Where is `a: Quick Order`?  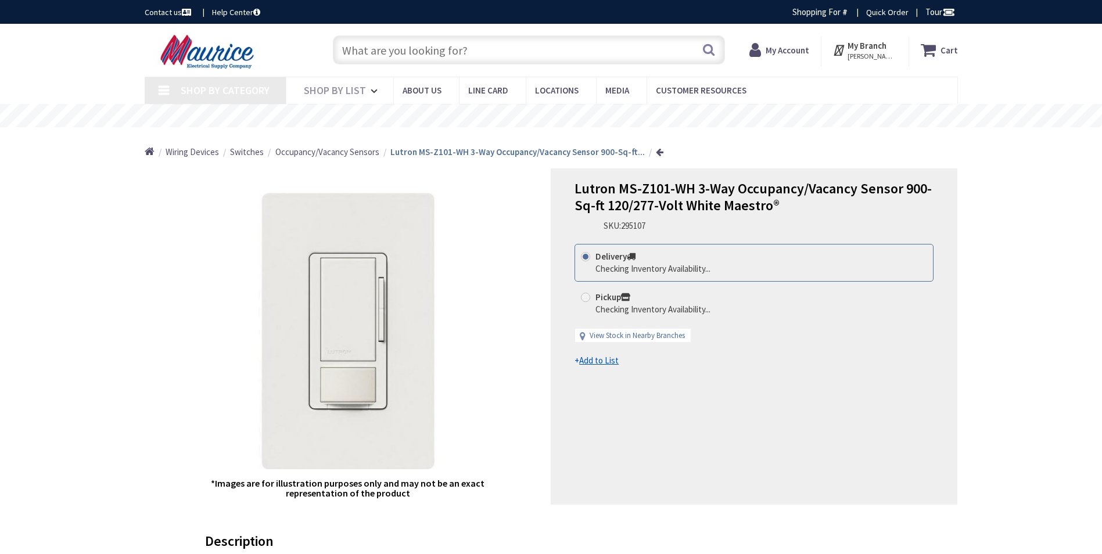 a: Quick Order is located at coordinates (887, 12).